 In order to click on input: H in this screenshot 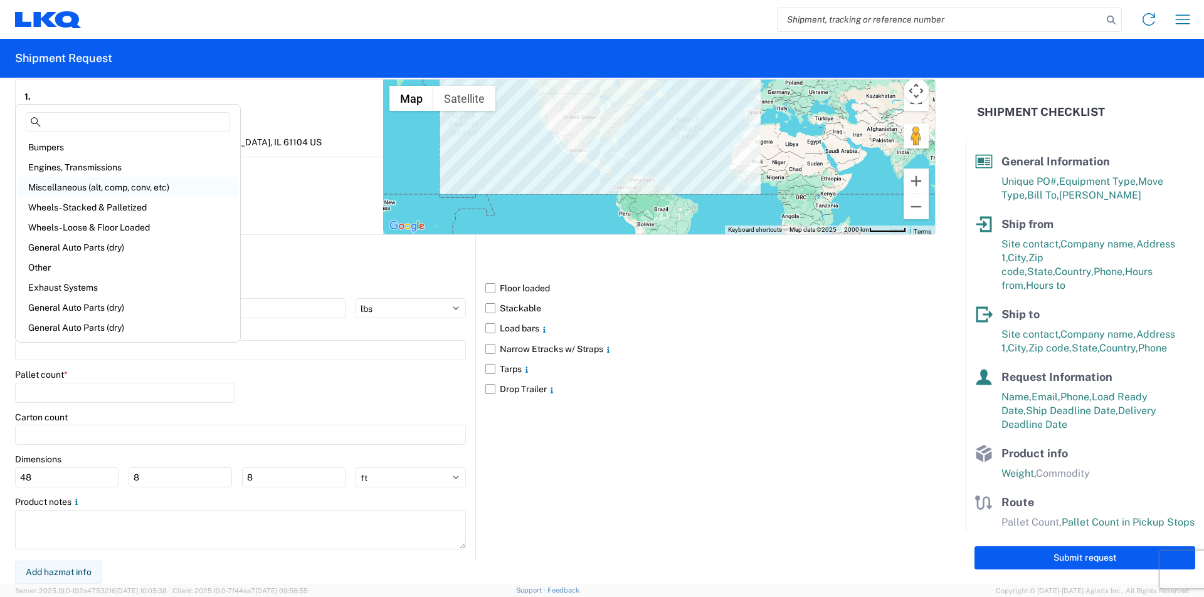, I will do `click(293, 478)`.